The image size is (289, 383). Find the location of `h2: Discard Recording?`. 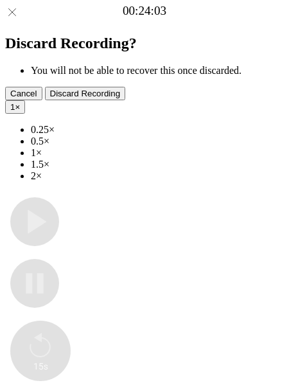

h2: Discard Recording? is located at coordinates (145, 43).